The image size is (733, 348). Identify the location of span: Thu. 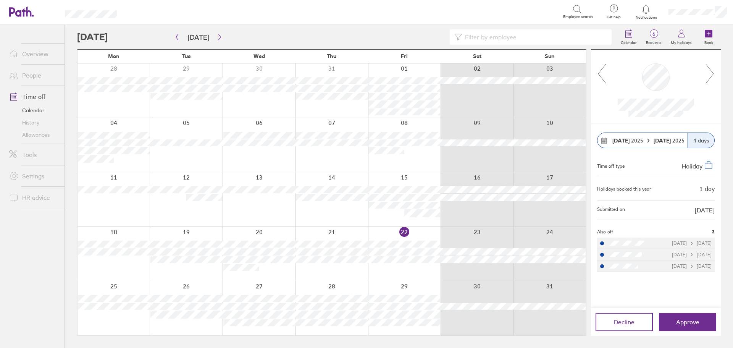
(331, 56).